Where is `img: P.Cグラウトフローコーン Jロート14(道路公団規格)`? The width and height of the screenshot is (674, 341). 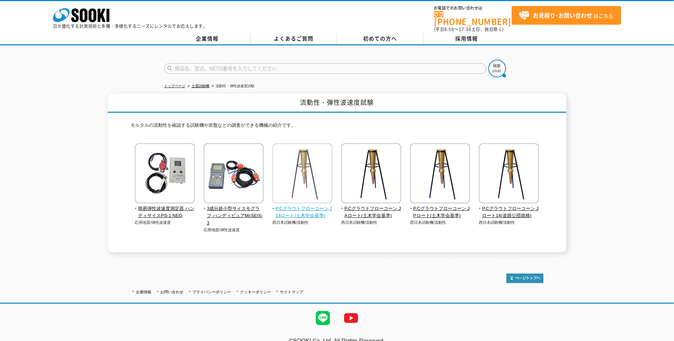 img: P.Cグラウトフローコーン Jロート14(道路公団規格) is located at coordinates (509, 174).